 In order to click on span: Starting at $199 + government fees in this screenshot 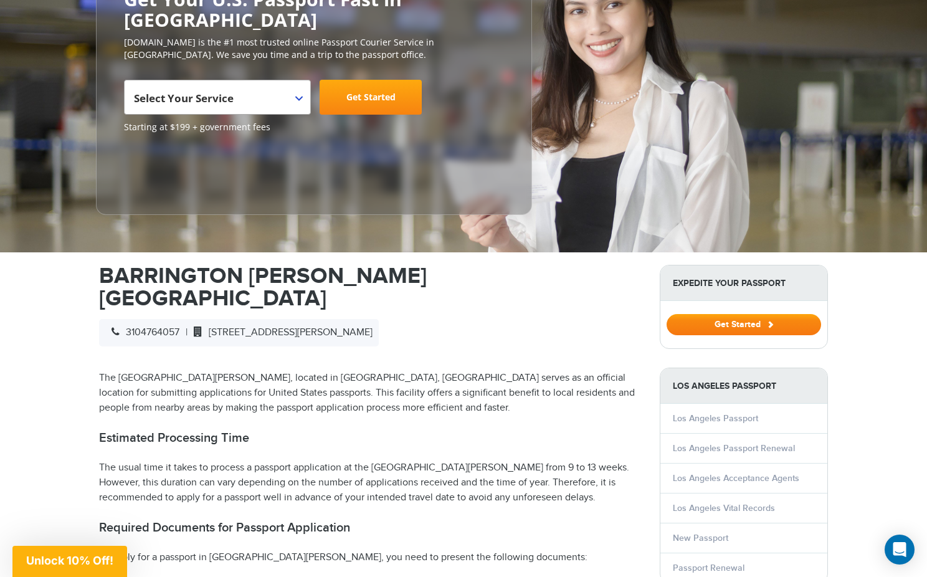, I will do `click(314, 127)`.